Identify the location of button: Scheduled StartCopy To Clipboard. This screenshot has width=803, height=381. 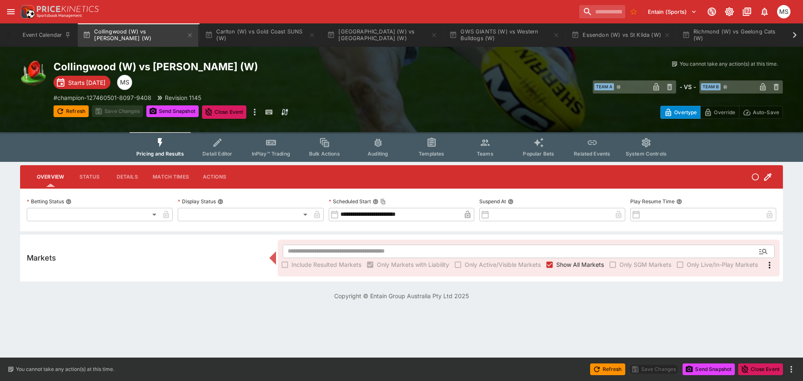
(376, 202).